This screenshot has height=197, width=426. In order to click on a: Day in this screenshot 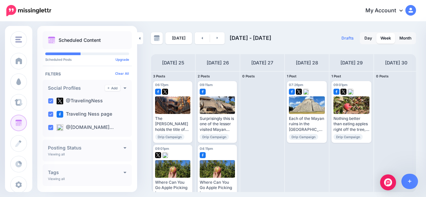, I will do `click(368, 38)`.